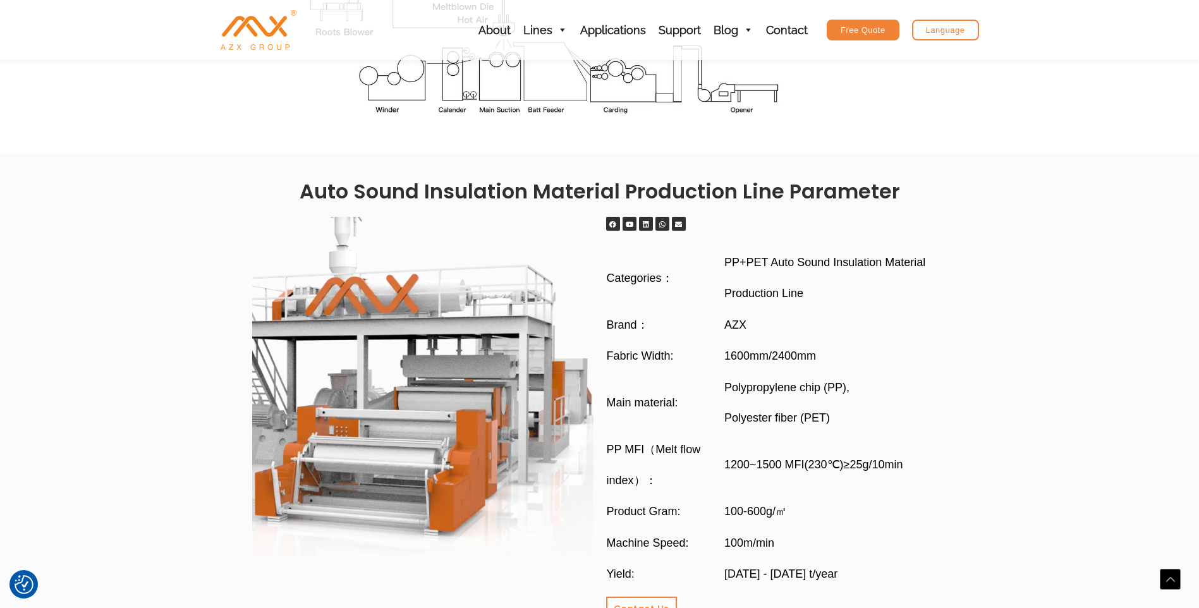  I want to click on span: Polypropylene chip (PP), Polyester fiber (PET), so click(787, 403).